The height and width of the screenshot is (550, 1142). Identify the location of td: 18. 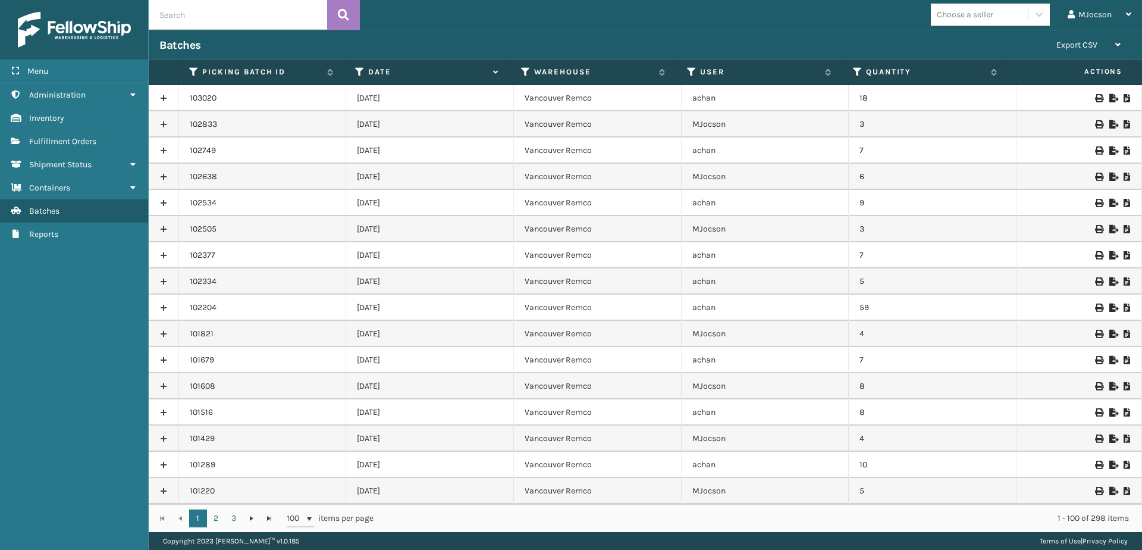
(933, 98).